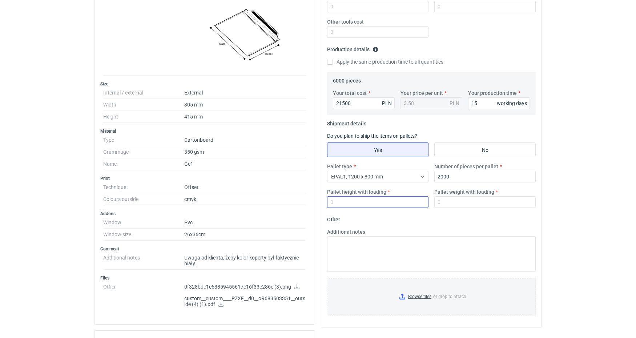 The width and height of the screenshot is (636, 338). I want to click on dd: Cartonboard, so click(245, 140).